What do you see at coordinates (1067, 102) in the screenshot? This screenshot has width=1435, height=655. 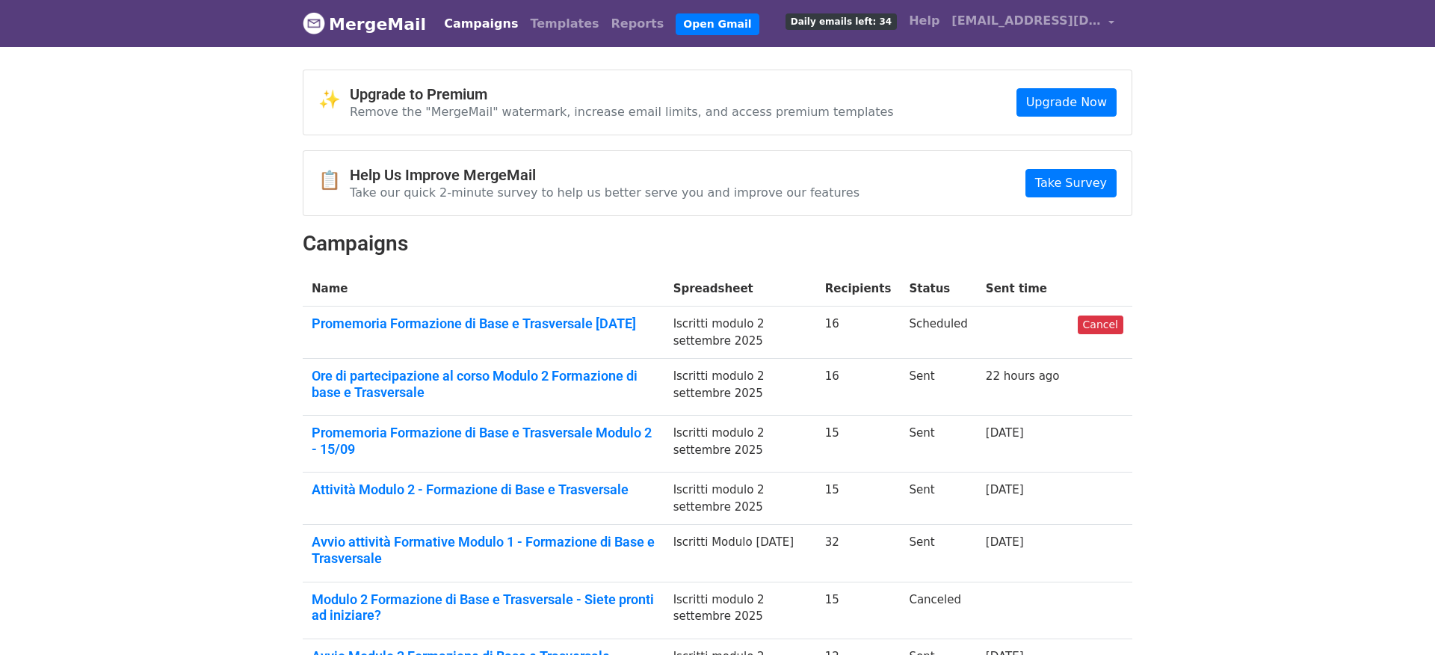 I see `a: Upgrade Now` at bounding box center [1067, 102].